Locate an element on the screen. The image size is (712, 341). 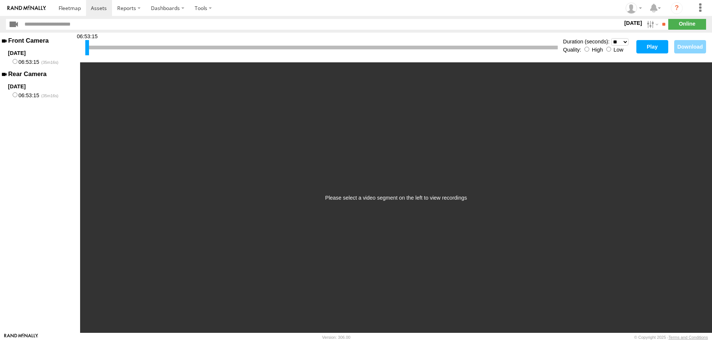
div: © Copyright 2025 - is located at coordinates (671, 337).